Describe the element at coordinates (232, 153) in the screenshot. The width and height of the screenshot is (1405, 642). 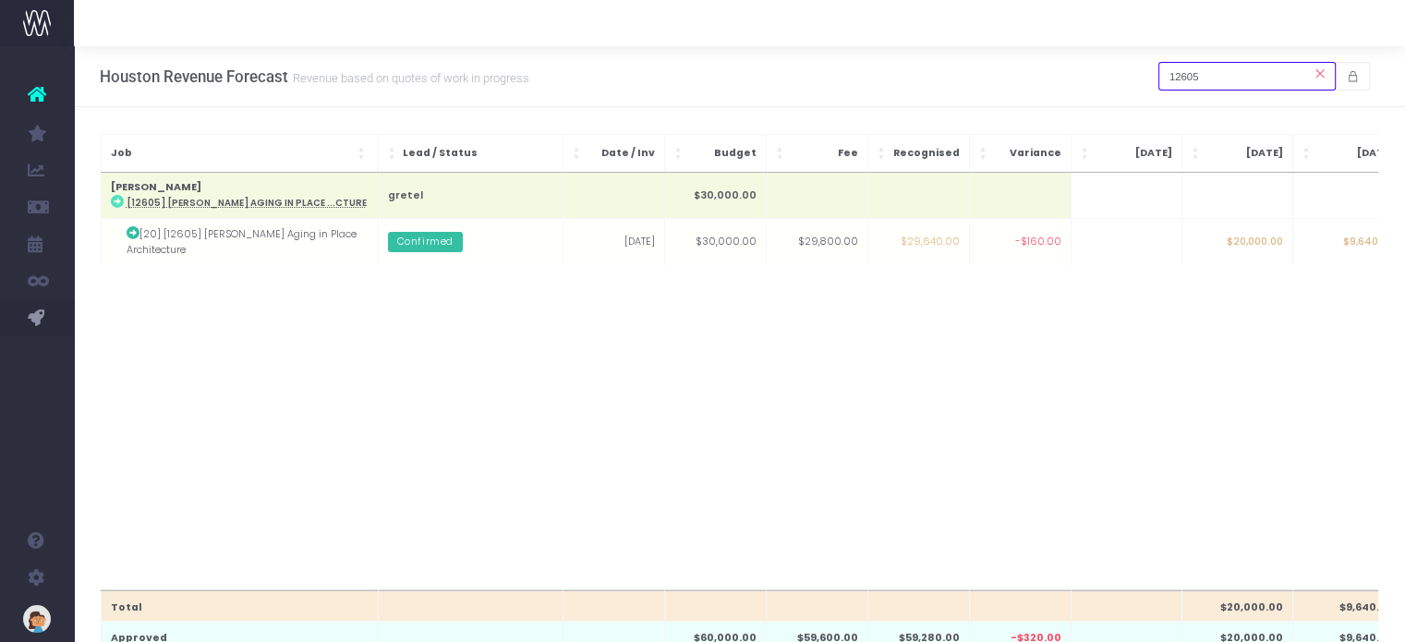
I see `span: Job` at that location.